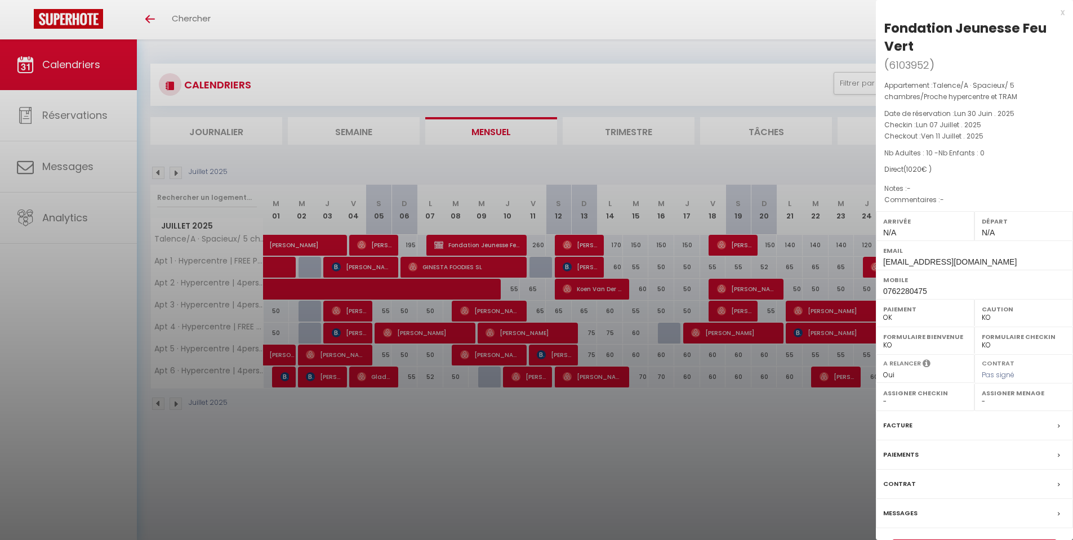 This screenshot has height=540, width=1073. Describe the element at coordinates (905, 291) in the screenshot. I see `span: 0762280475` at that location.